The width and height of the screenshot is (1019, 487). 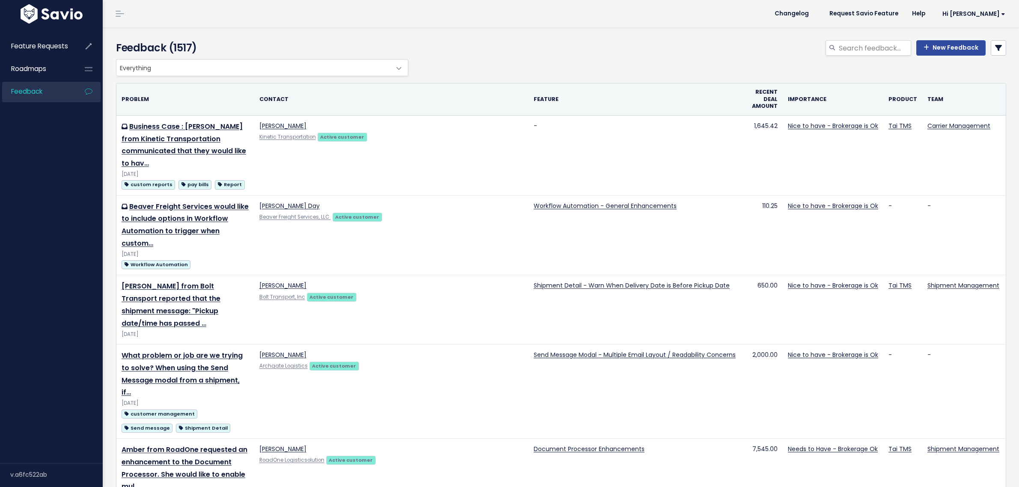 I want to click on a: Report, so click(x=229, y=184).